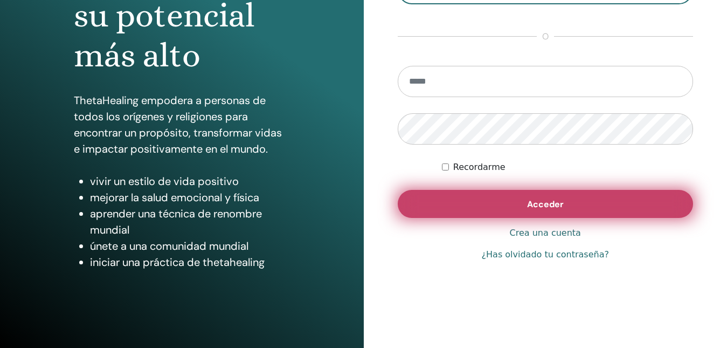 This screenshot has height=348, width=727. I want to click on button: Acceder, so click(546, 204).